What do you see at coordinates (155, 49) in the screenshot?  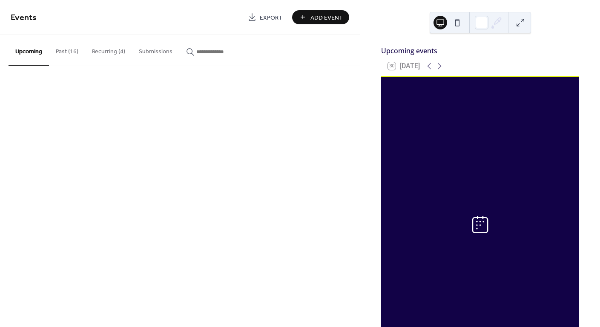 I see `button: Submissions` at bounding box center [155, 49].